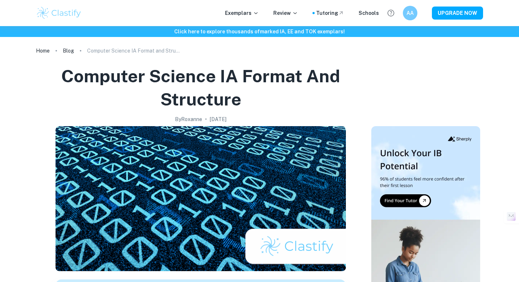  What do you see at coordinates (369, 13) in the screenshot?
I see `a: Schools` at bounding box center [369, 13].